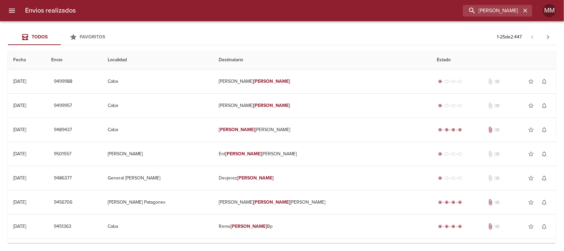  I want to click on span: 9456706, so click(63, 202).